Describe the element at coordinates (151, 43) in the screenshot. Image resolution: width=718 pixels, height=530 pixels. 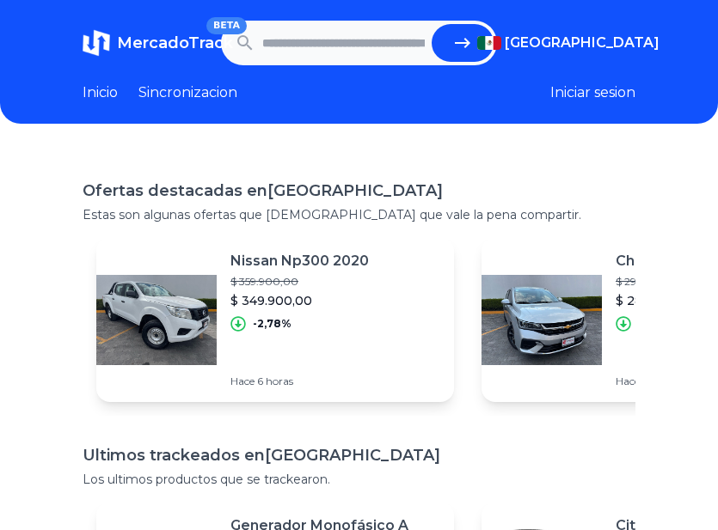
I see `a: MercadoTrackBETA` at that location.